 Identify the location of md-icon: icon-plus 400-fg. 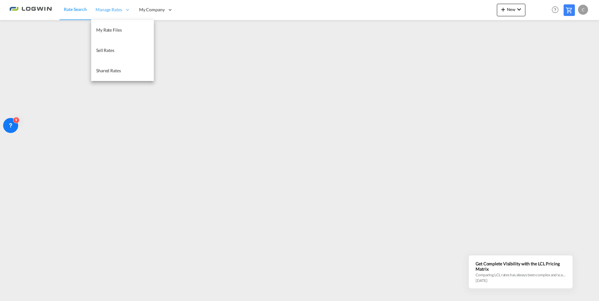
(503, 9).